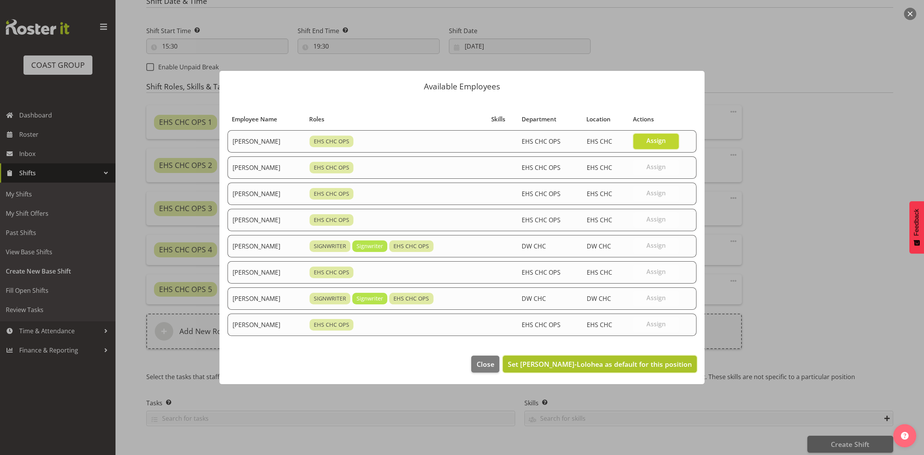 The image size is (924, 455). What do you see at coordinates (498, 119) in the screenshot?
I see `span: Skills` at bounding box center [498, 119].